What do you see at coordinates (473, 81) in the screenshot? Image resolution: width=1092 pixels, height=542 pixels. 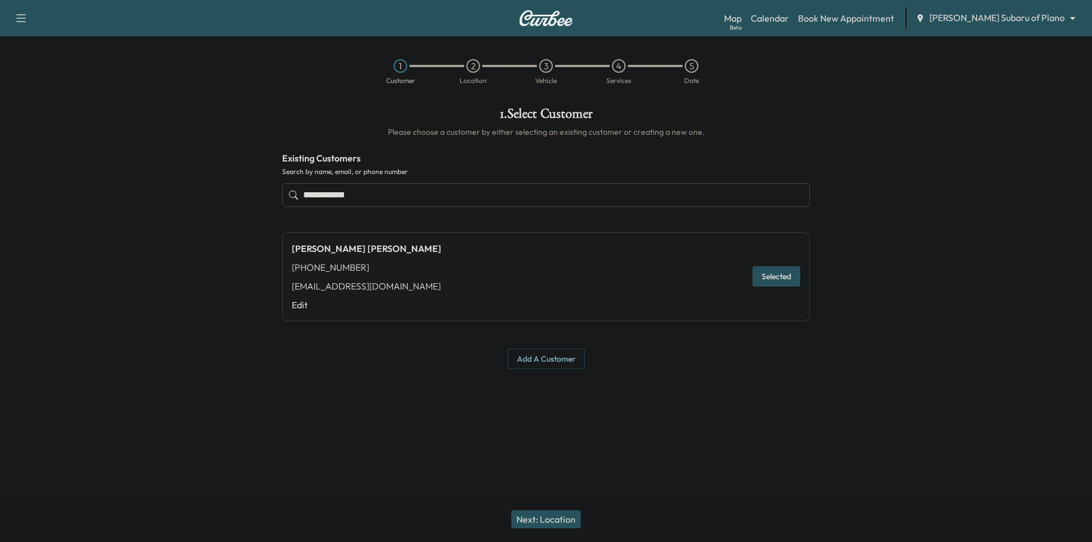 I see `div: Location` at bounding box center [473, 81].